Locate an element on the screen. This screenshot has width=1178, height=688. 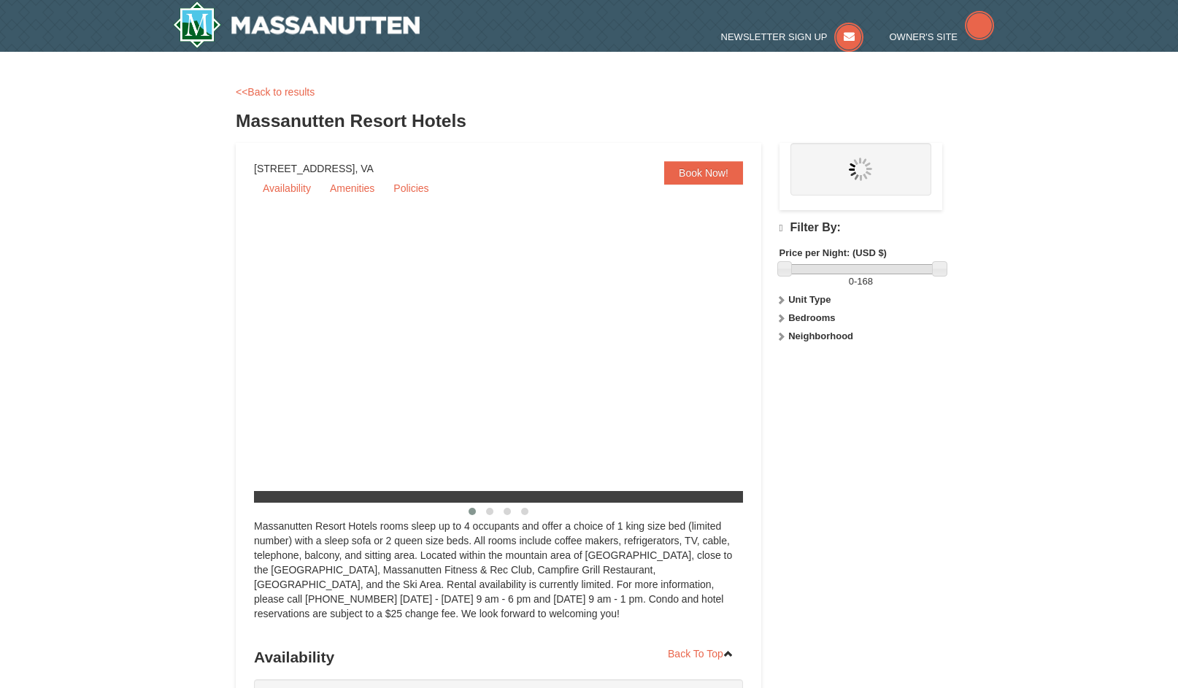
span: Owner's Site is located at coordinates (924, 36).